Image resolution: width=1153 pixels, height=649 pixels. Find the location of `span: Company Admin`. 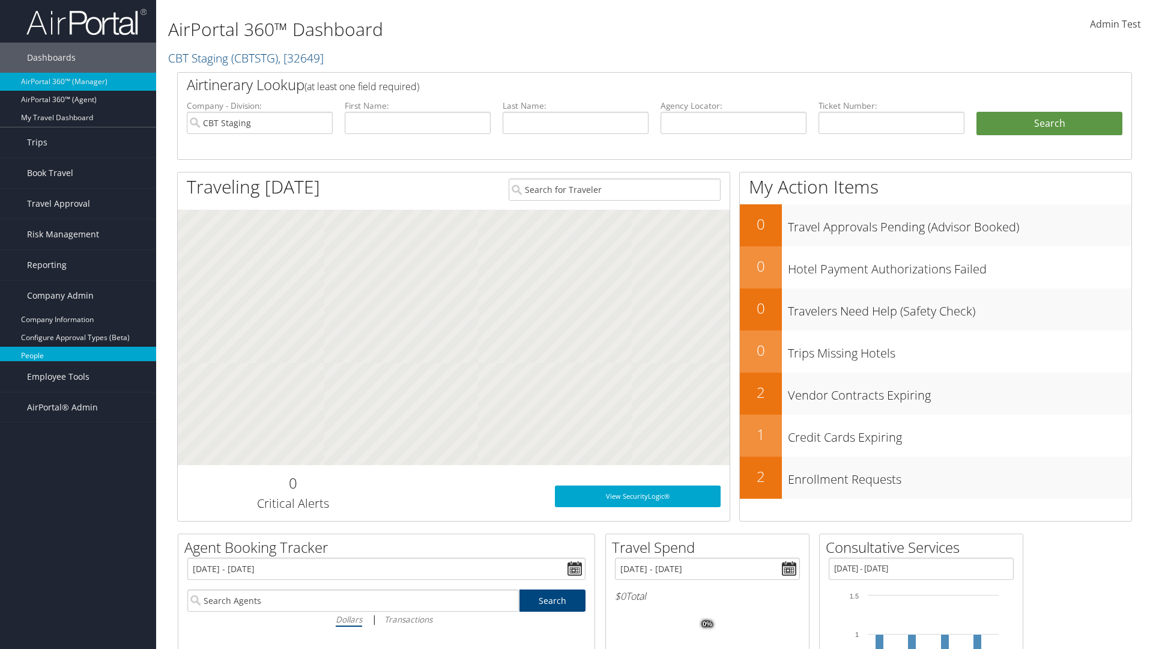

span: Company Admin is located at coordinates (60, 295).